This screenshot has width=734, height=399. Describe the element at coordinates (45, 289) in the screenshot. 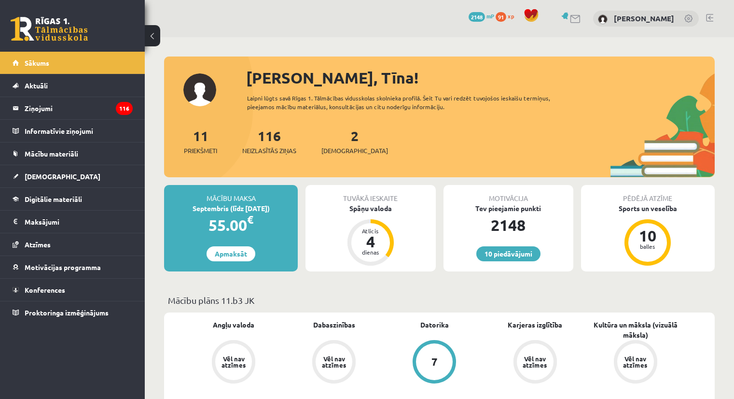

I see `span: Konferences` at that location.